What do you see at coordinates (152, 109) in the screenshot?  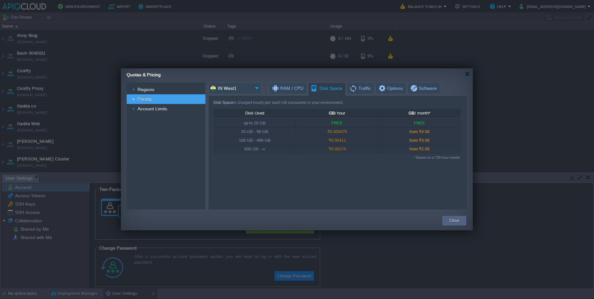 I see `a: Account Limits` at bounding box center [152, 109].